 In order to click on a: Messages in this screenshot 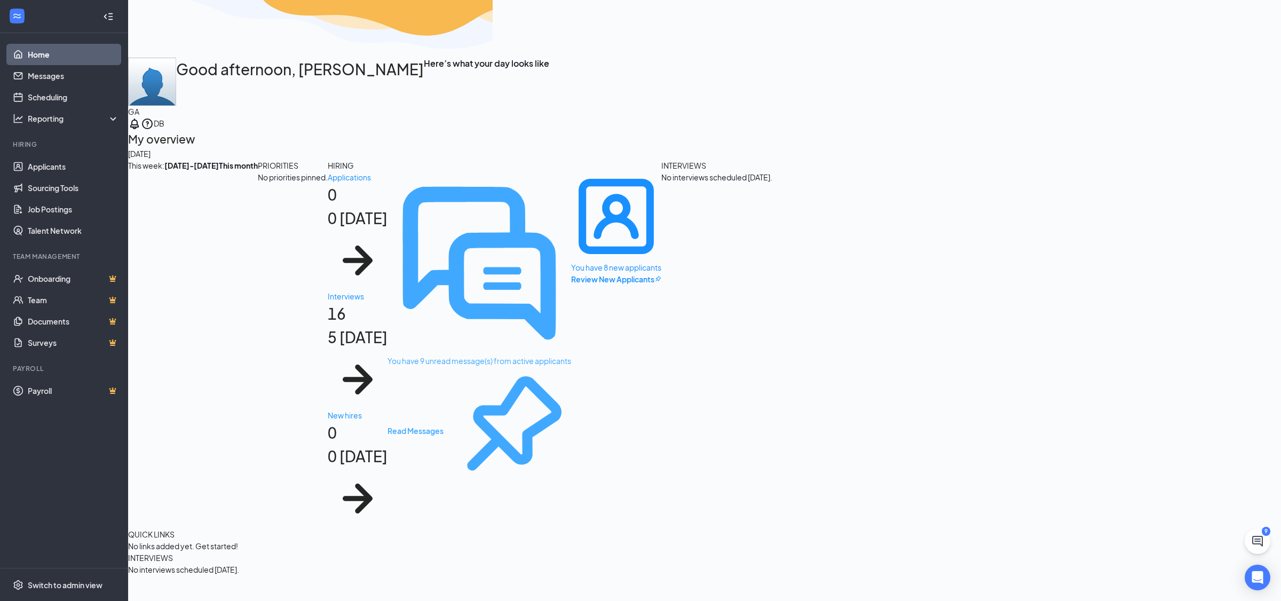, I will do `click(73, 76)`.